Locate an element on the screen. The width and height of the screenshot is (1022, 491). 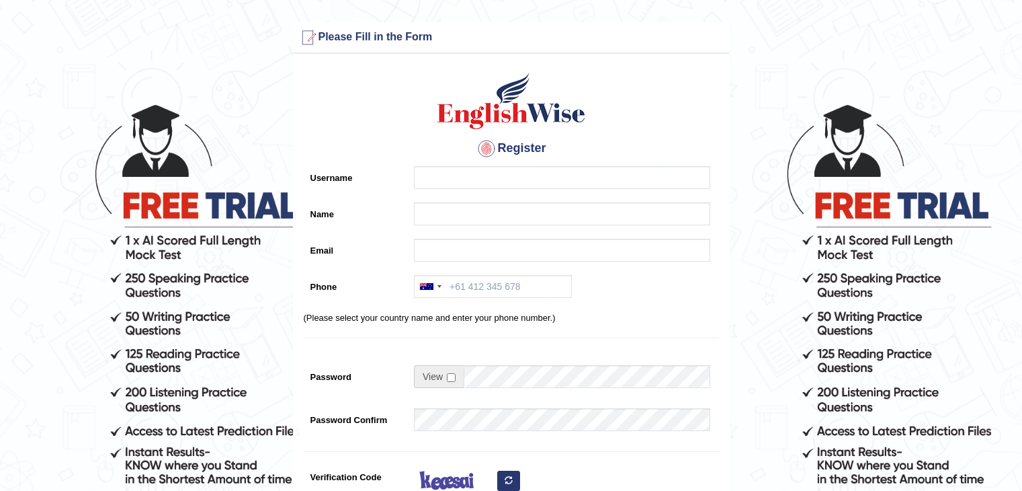
label: Phone is located at coordinates (355, 284).